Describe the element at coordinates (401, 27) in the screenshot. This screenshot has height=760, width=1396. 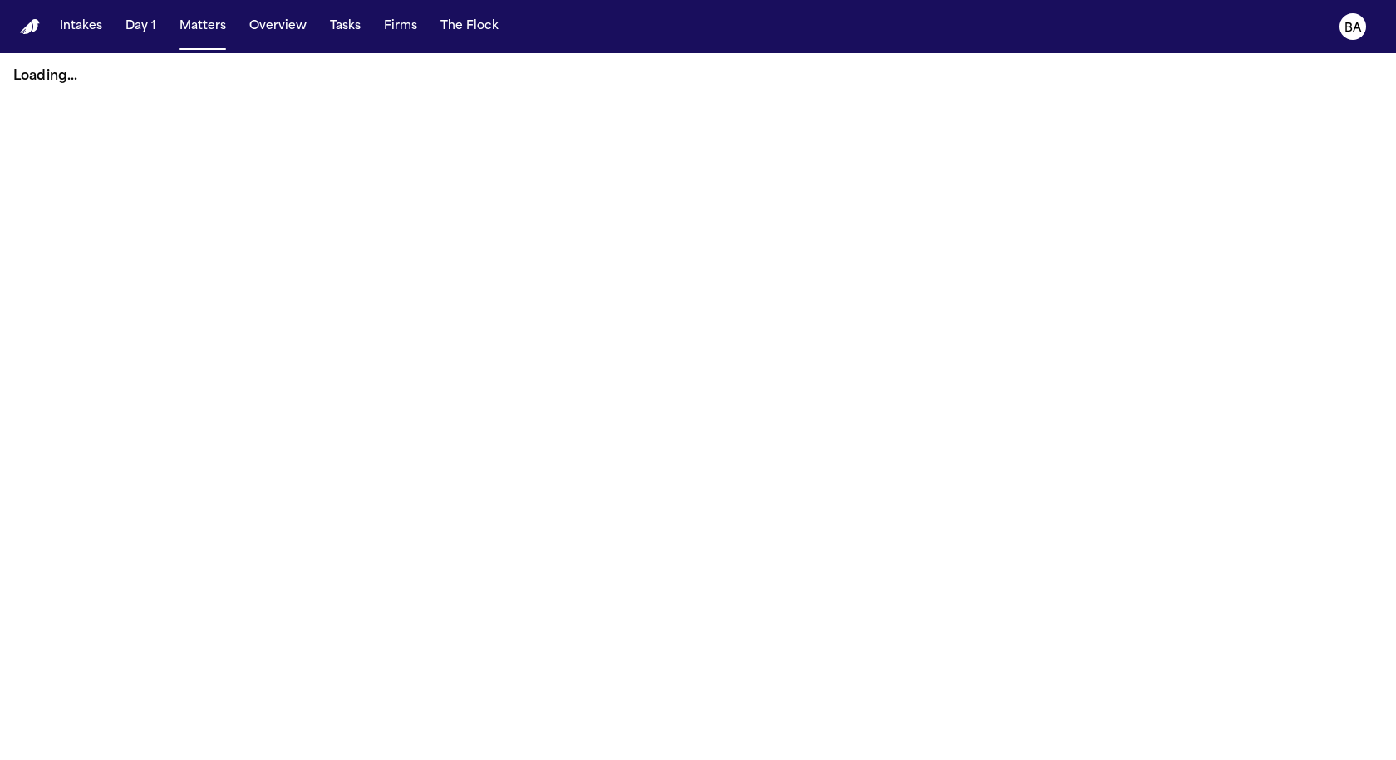
I see `button: Firms` at that location.